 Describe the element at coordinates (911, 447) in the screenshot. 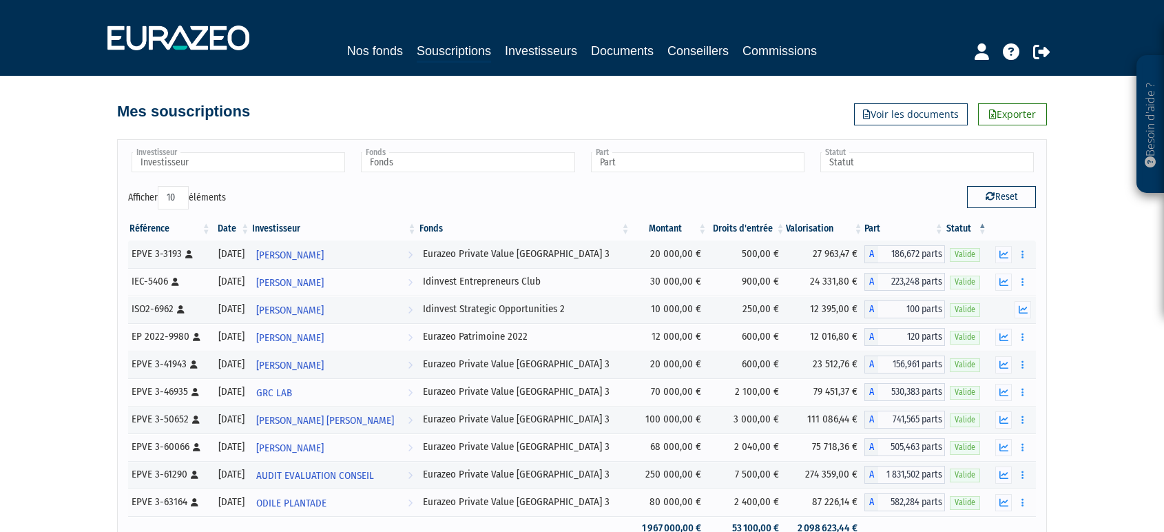

I see `span: 505,463 parts` at that location.